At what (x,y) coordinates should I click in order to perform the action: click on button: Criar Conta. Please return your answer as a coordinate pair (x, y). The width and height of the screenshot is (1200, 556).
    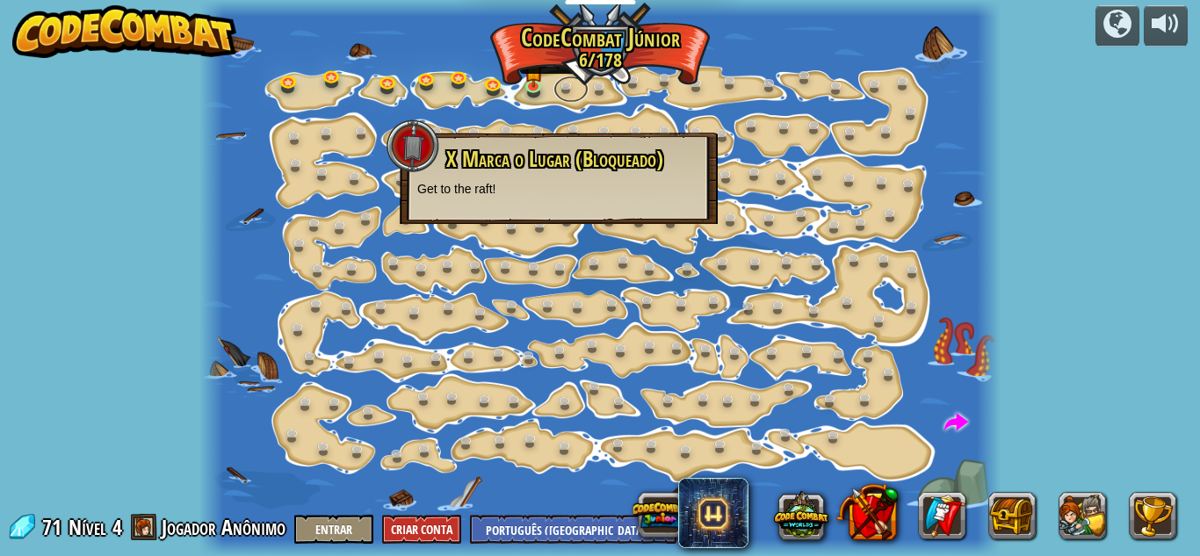
    Looking at the image, I should click on (422, 529).